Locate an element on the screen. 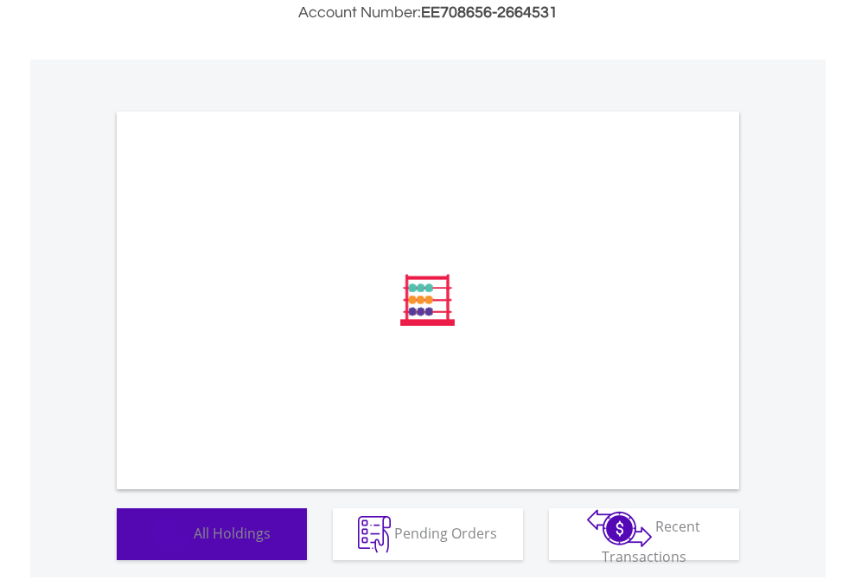  img: transactions-zar-wht.png is located at coordinates (619, 528).